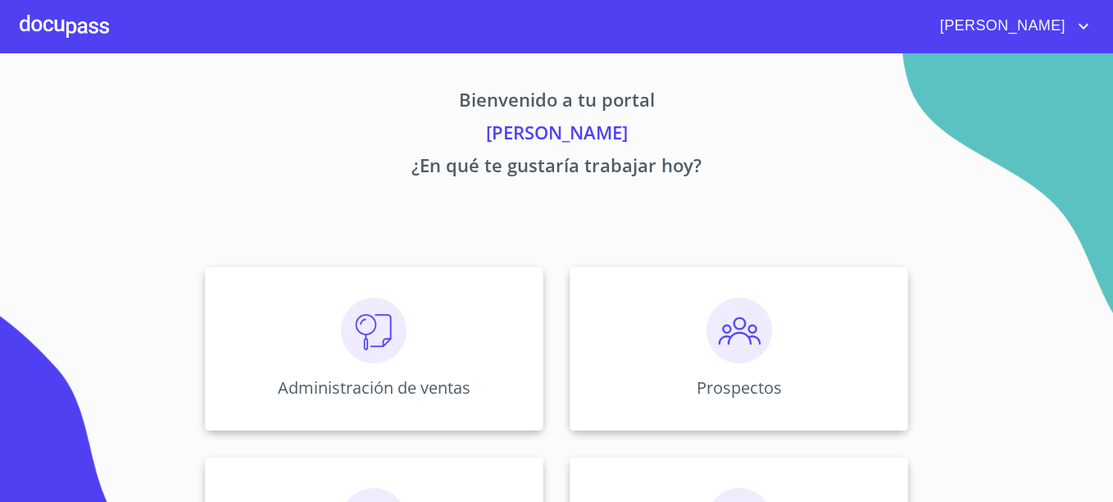  Describe the element at coordinates (739, 330) in the screenshot. I see `img: prospectos.png` at that location.